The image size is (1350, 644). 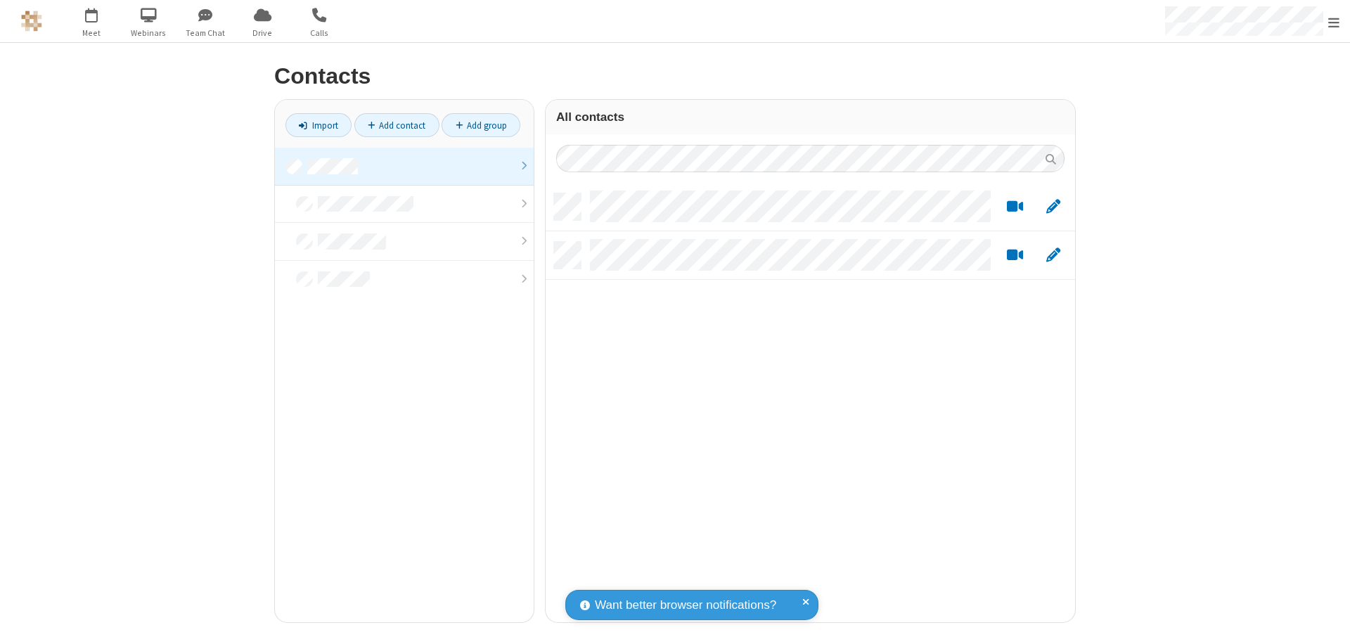 What do you see at coordinates (205, 33) in the screenshot?
I see `span: Team Chat` at bounding box center [205, 33].